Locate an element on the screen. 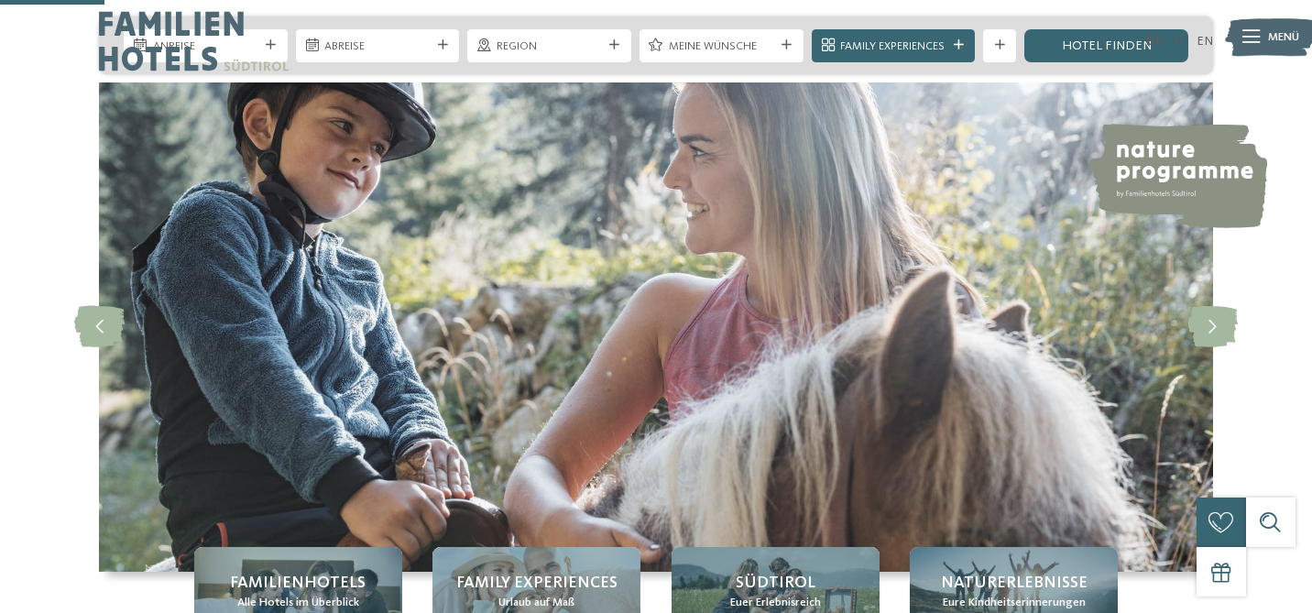  a: EN is located at coordinates (1205, 41).